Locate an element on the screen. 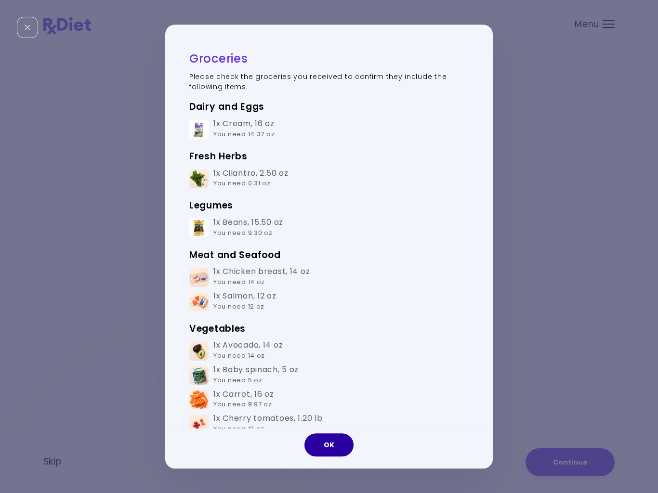  div: 1x Carrot , 16 oz is located at coordinates (244, 400).